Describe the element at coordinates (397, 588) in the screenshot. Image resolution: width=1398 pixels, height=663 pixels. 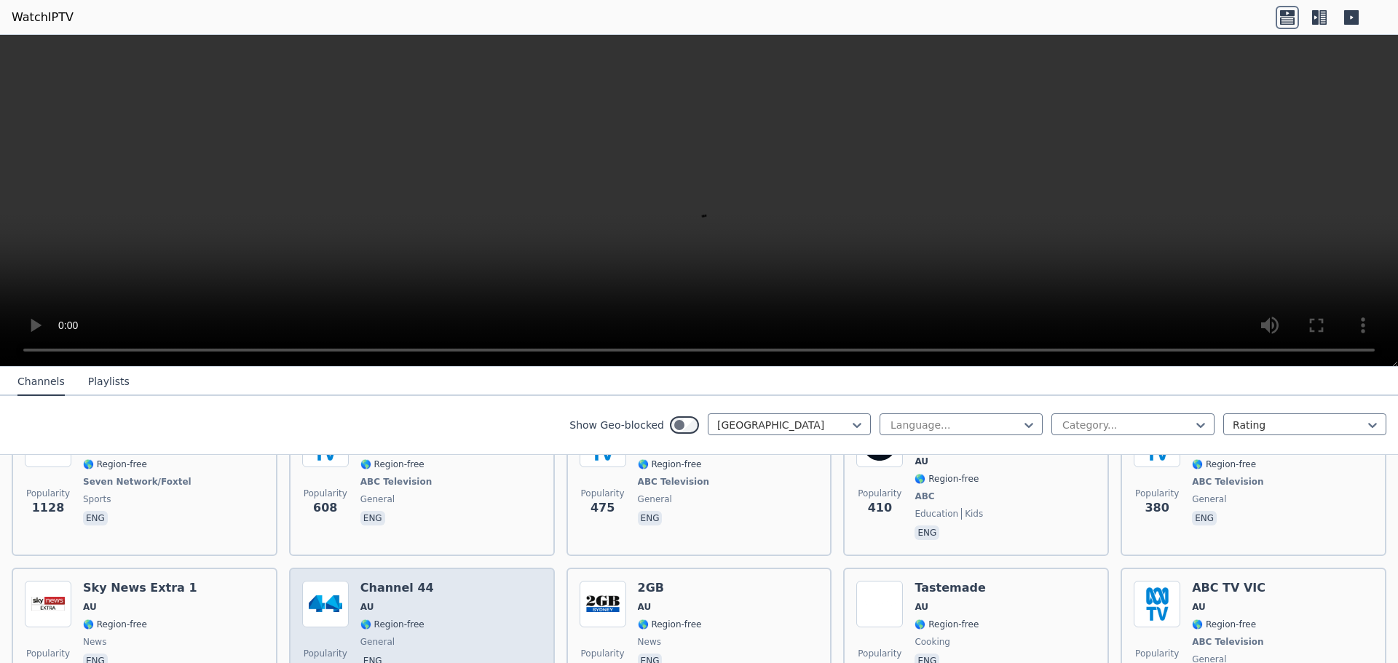
I see `h6: Channel 44` at that location.